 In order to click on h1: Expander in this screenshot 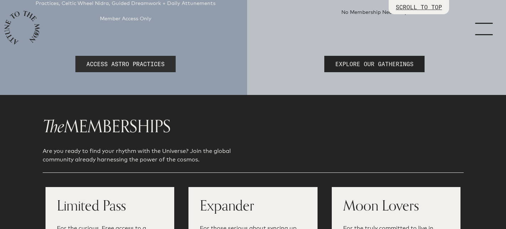, I will do `click(253, 206)`.